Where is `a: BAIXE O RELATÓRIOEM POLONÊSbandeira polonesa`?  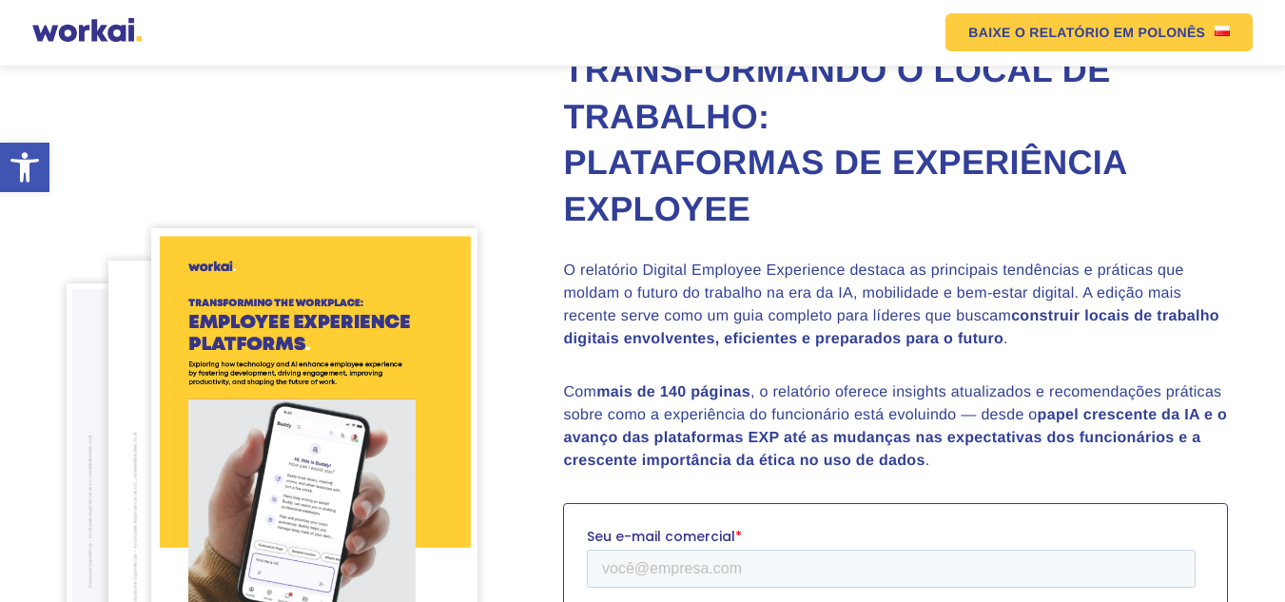
a: BAIXE O RELATÓRIOEM POLONÊSbandeira polonesa is located at coordinates (1099, 32).